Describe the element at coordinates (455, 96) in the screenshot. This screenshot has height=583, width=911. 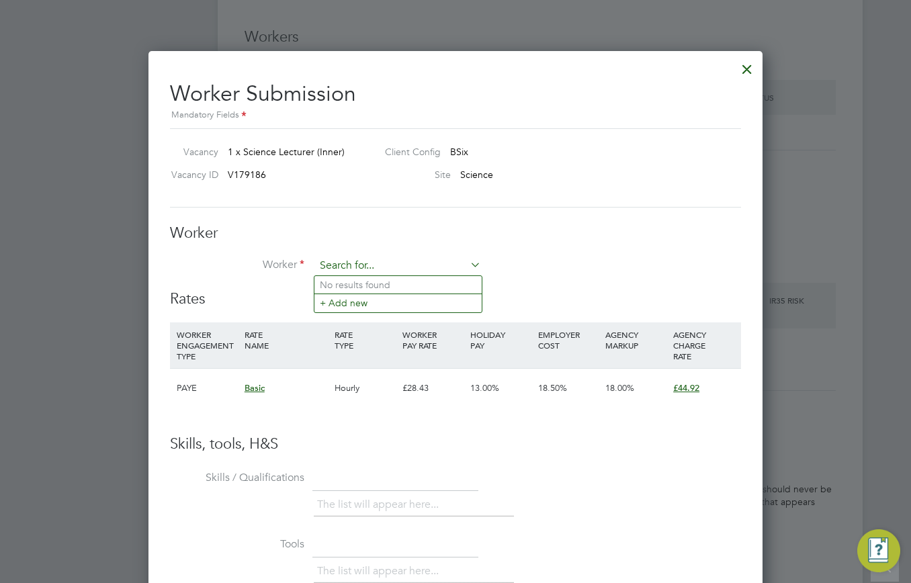
I see `h2: Worker Submission` at that location.